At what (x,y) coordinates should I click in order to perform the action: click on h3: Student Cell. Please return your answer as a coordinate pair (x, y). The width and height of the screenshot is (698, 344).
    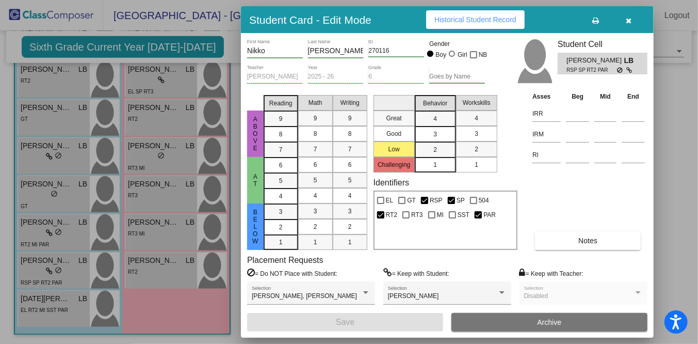
    Looking at the image, I should click on (603, 44).